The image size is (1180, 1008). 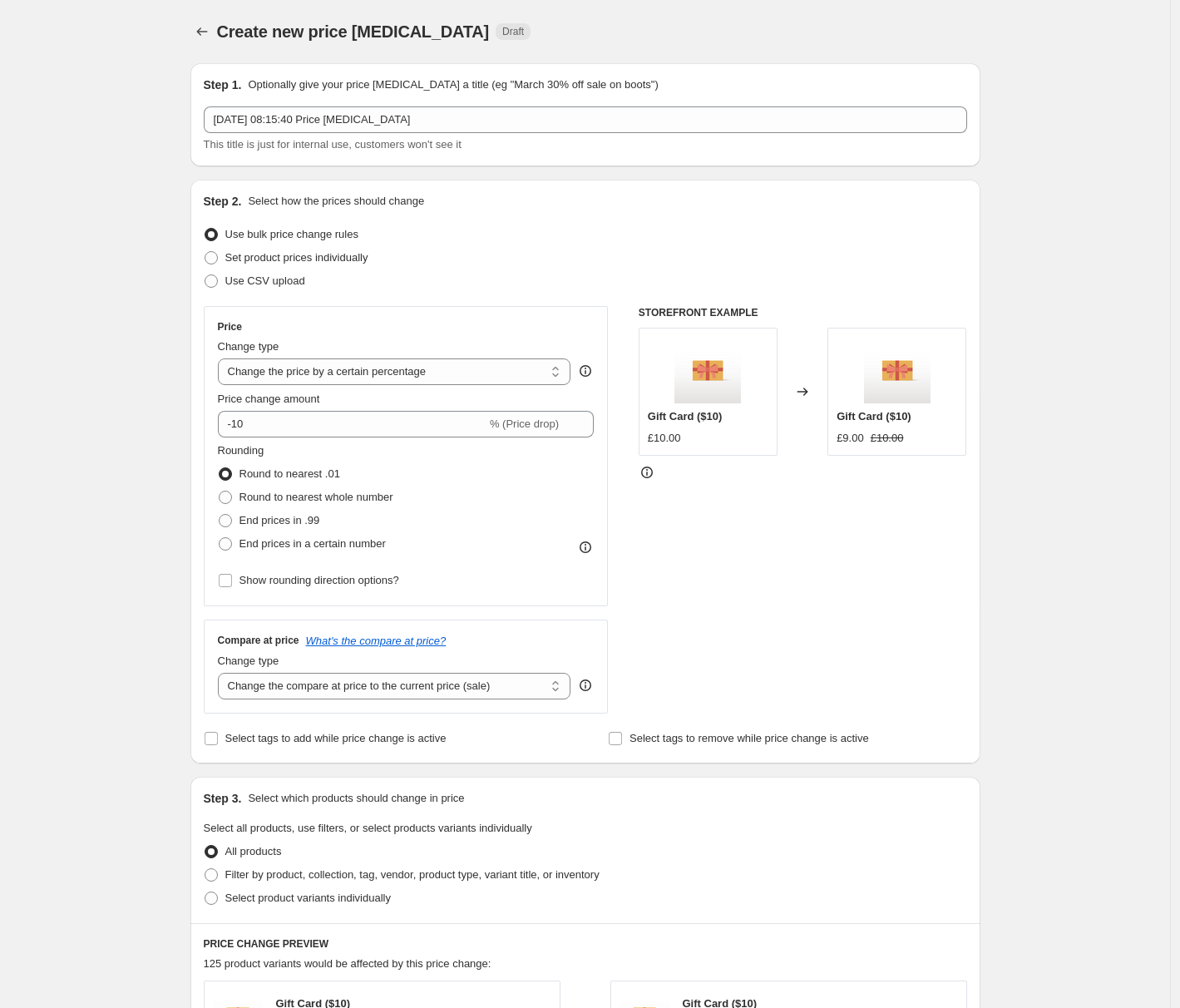 I want to click on span: % (Price drop), so click(x=524, y=423).